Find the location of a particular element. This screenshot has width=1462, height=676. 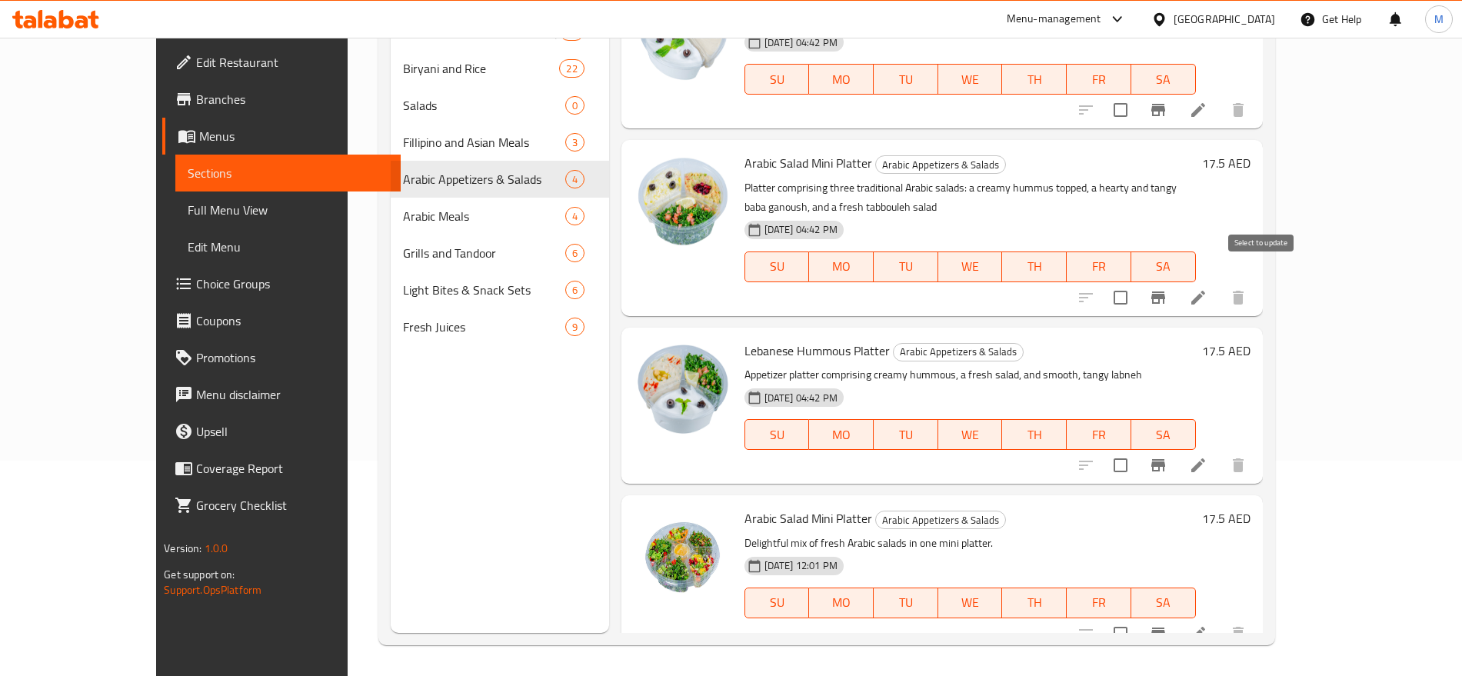

span: Get support on: is located at coordinates (199, 575).